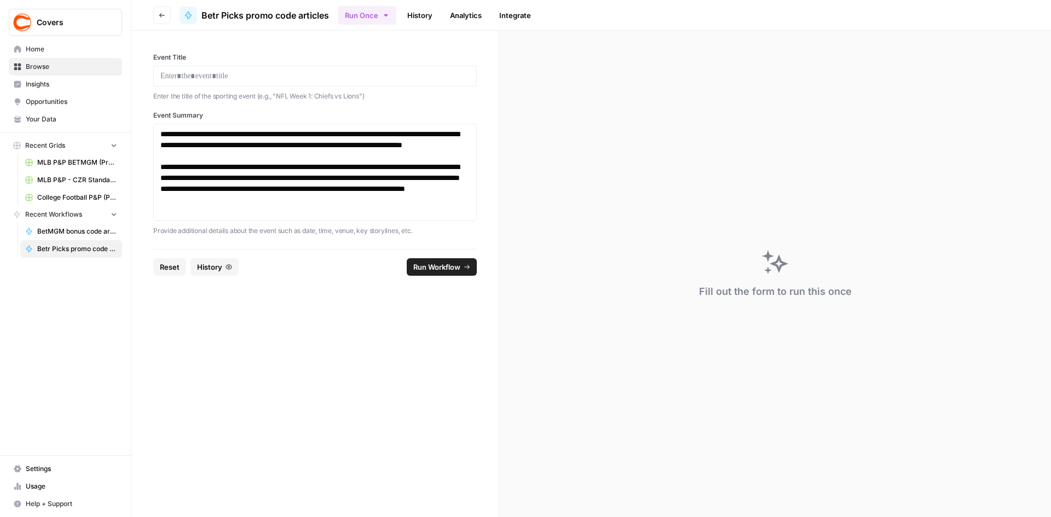 This screenshot has height=517, width=1051. Describe the element at coordinates (77, 163) in the screenshot. I see `span: MLB P&P BETMGM (Production) Grid (1)` at that location.